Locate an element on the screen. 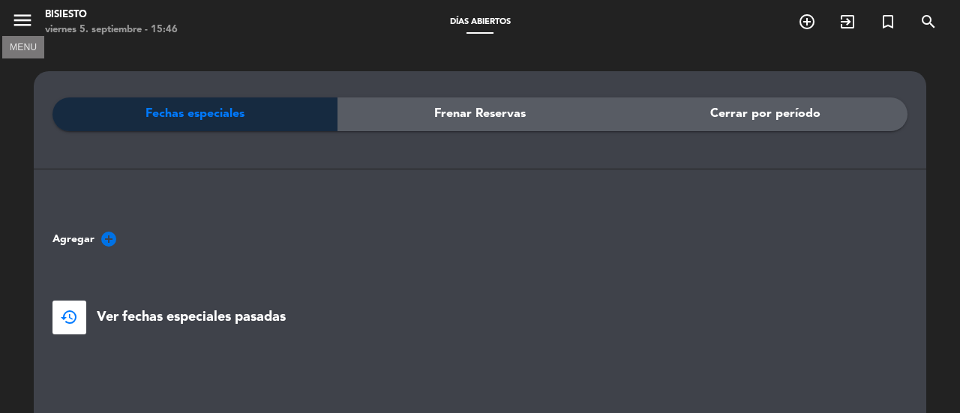 Image resolution: width=960 pixels, height=413 pixels. span: Fechas especiales is located at coordinates (195, 114).